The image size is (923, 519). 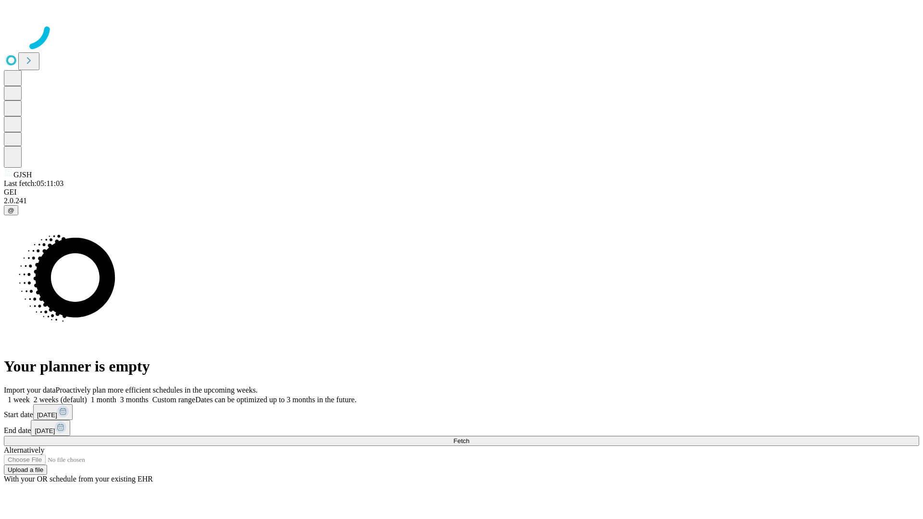 What do you see at coordinates (462, 192) in the screenshot?
I see `div: GEI` at bounding box center [462, 192].